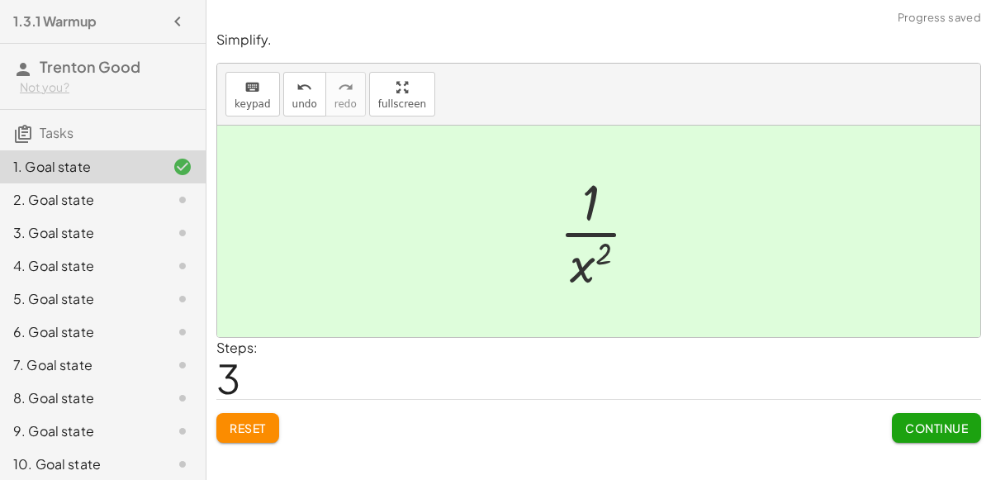 This screenshot has width=991, height=480. What do you see at coordinates (248, 428) in the screenshot?
I see `button: Reset` at bounding box center [248, 428].